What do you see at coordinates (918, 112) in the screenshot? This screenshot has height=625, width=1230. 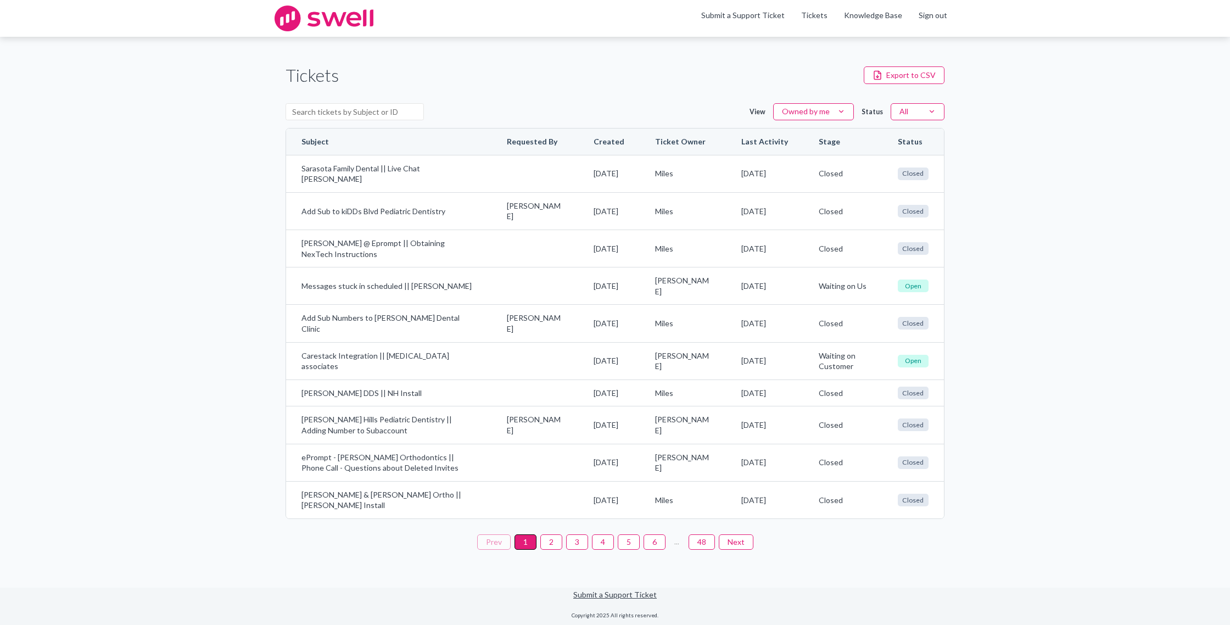 I see `button: All` at bounding box center [918, 112].